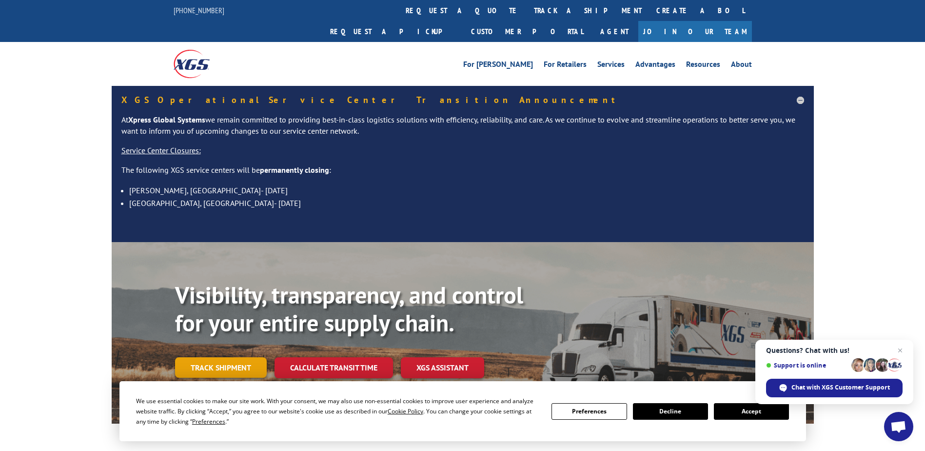 Image resolution: width=925 pixels, height=451 pixels. Describe the element at coordinates (671, 411) in the screenshot. I see `button: Decline` at that location.